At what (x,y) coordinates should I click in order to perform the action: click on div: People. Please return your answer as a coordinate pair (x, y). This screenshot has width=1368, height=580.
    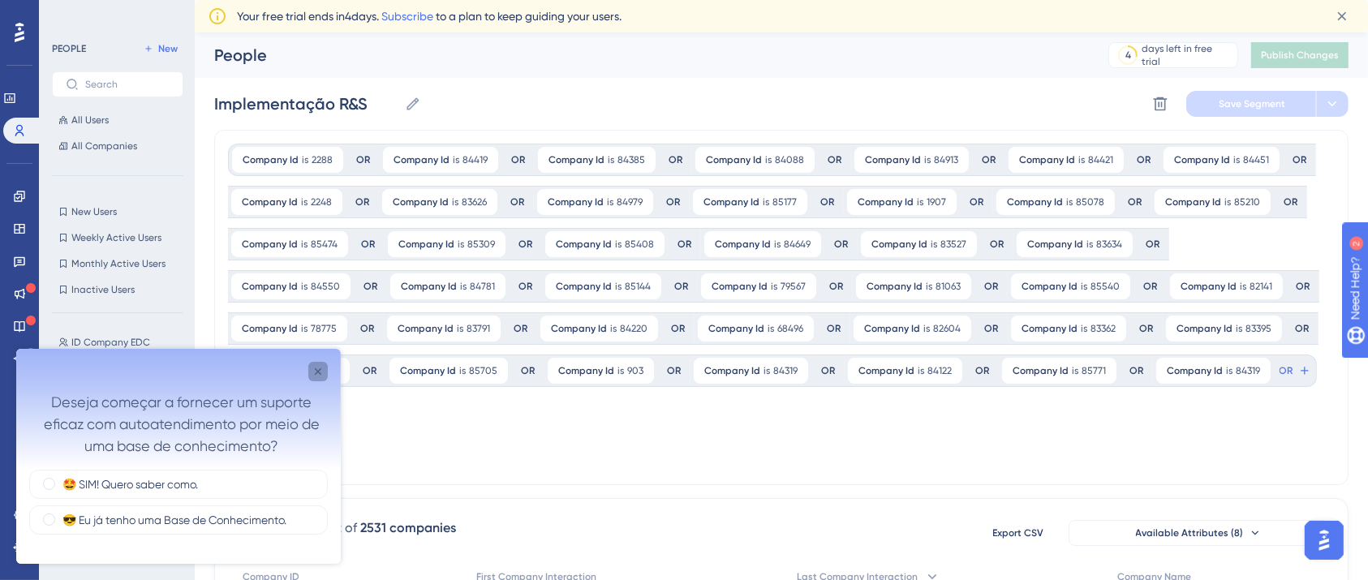
    Looking at the image, I should click on (641, 55).